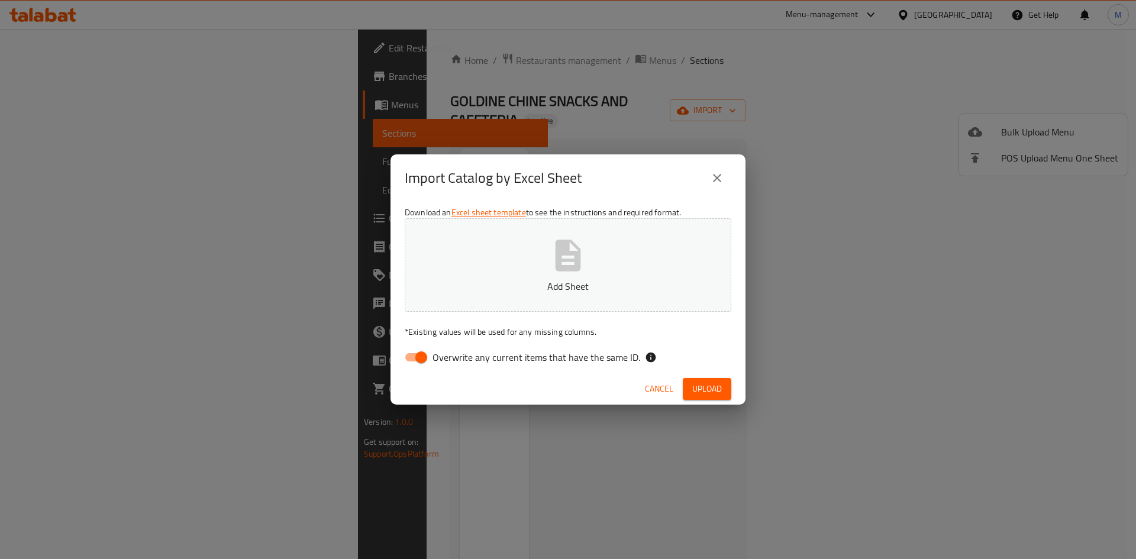 The width and height of the screenshot is (1136, 559). I want to click on button: Add Sheet, so click(568, 265).